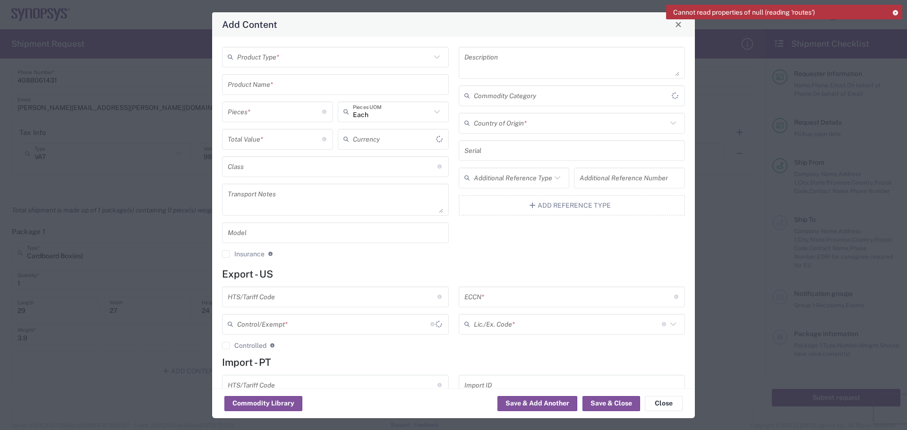 This screenshot has width=907, height=430. What do you see at coordinates (572, 205) in the screenshot?
I see `button: Add Reference Type` at bounding box center [572, 205].